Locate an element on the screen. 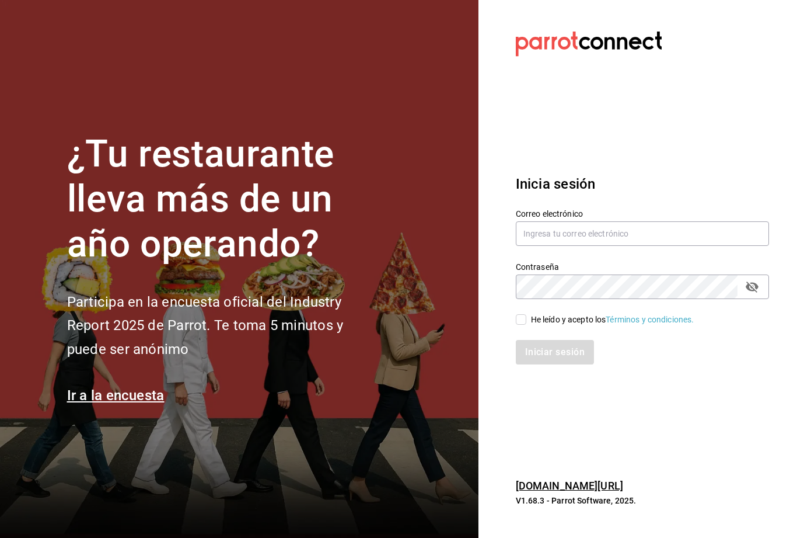 The width and height of the screenshot is (797, 538). a: Ir a la encuesta is located at coordinates (116, 395).